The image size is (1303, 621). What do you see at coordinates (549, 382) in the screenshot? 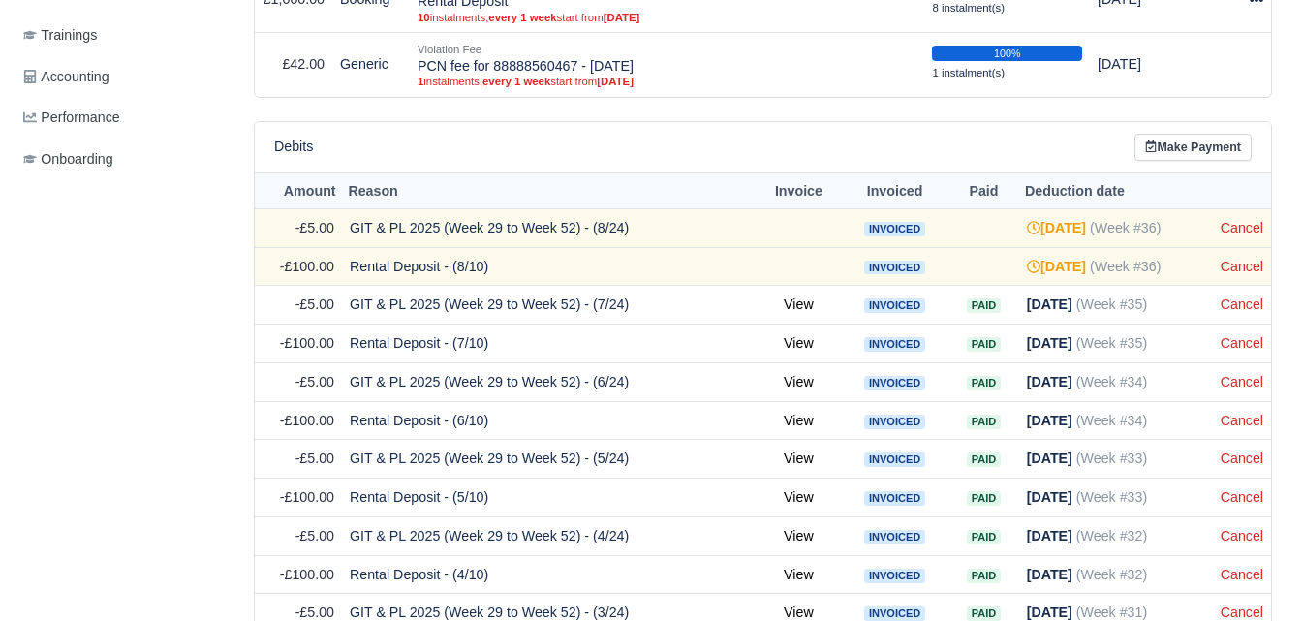
I see `td: GIT & PL 2025 (Week 29 to Week 52) - (6/24)` at bounding box center [549, 382].